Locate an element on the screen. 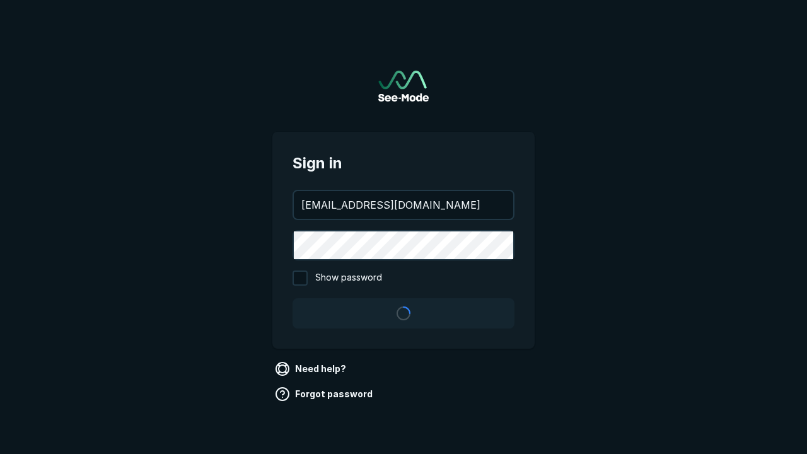  span: Sign in is located at coordinates (403, 163).